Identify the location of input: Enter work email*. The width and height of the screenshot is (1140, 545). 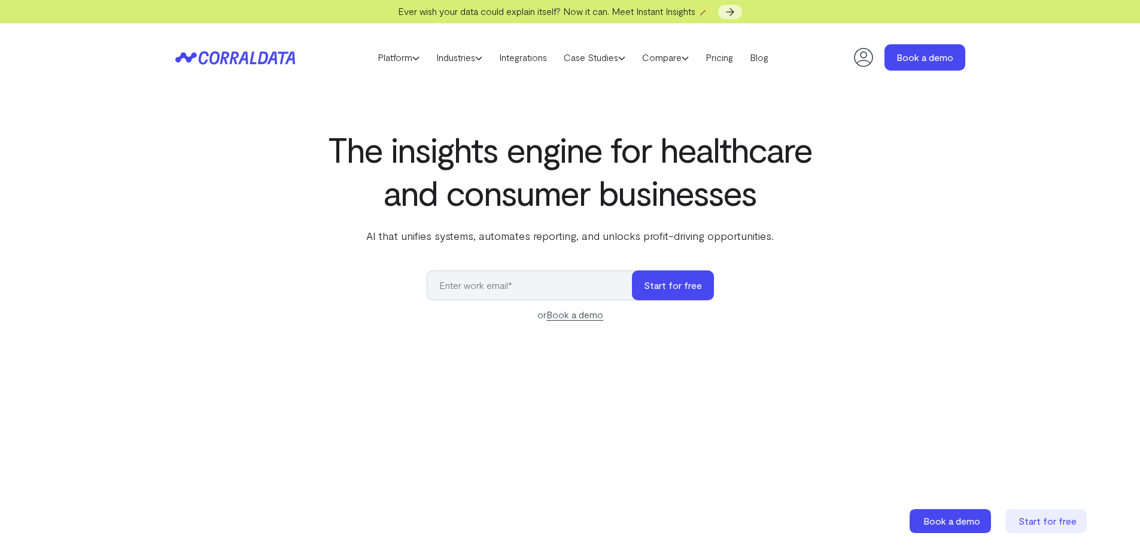
(535, 285).